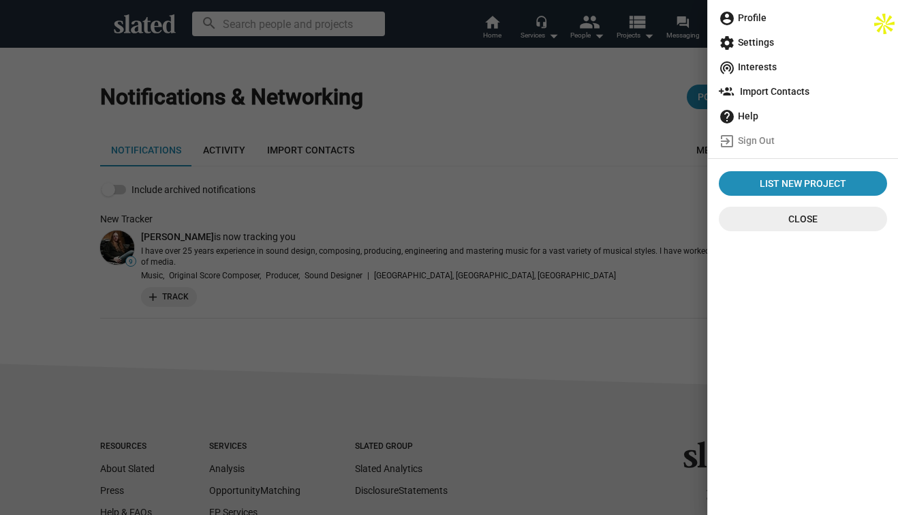  I want to click on a: Help, so click(803, 116).